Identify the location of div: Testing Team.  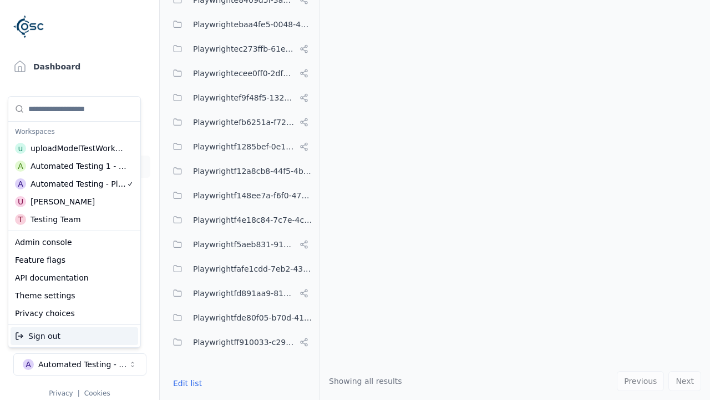
(55, 219).